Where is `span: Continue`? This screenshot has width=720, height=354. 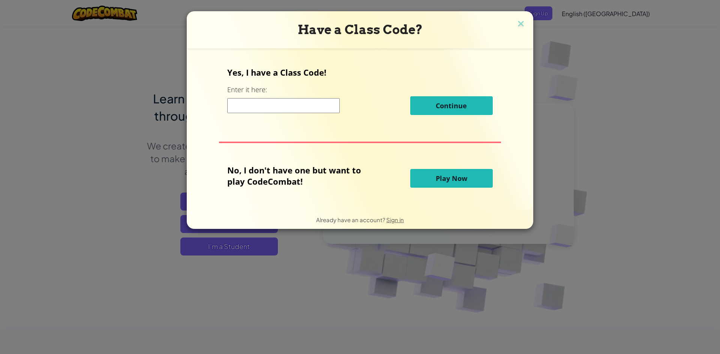
span: Continue is located at coordinates (451, 106).